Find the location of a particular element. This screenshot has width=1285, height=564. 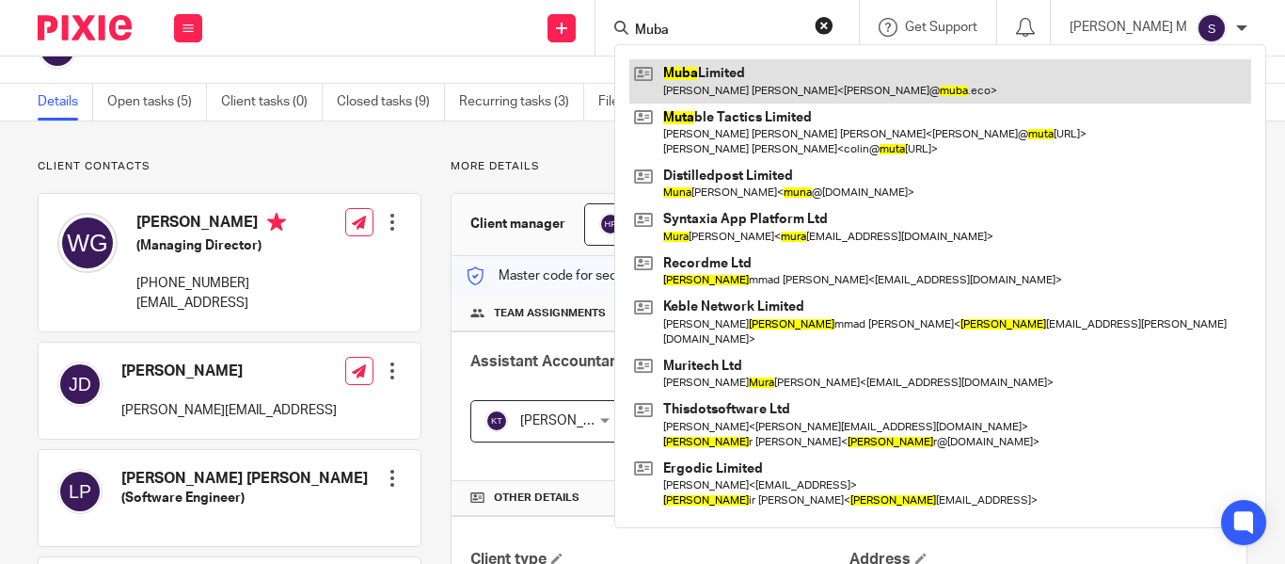

h5: (Software Engineer) is located at coordinates (245, 498).